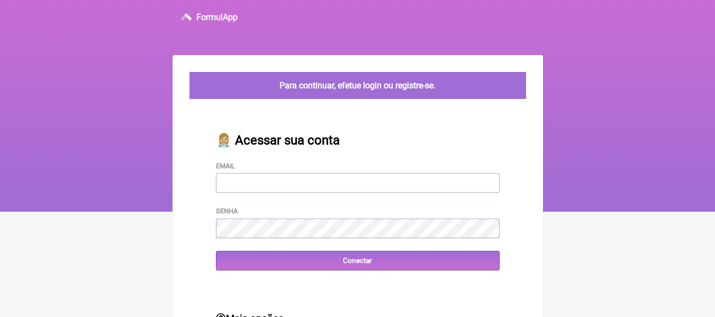 The image size is (715, 317). I want to click on input: Conectar, so click(358, 261).